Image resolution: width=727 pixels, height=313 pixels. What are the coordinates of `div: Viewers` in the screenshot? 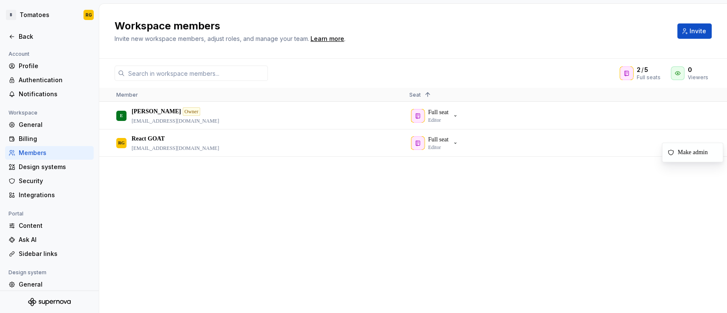 It's located at (698, 78).